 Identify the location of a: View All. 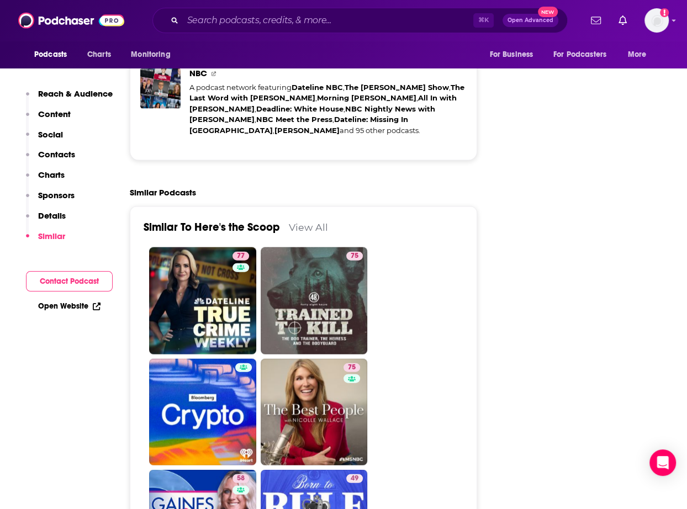
(308, 227).